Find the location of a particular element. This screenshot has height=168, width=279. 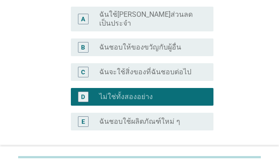

div: C is located at coordinates (83, 72).